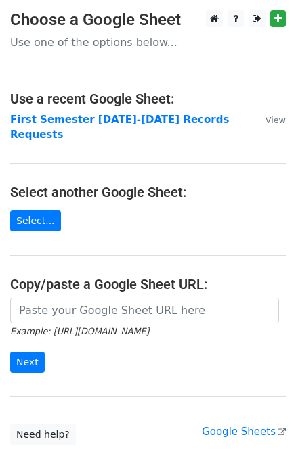 The image size is (296, 456). I want to click on a: View, so click(269, 120).